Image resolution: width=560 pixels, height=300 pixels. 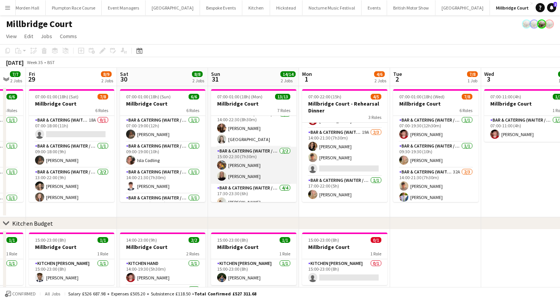 What do you see at coordinates (380, 74) in the screenshot?
I see `span: 4/6` at bounding box center [380, 74].